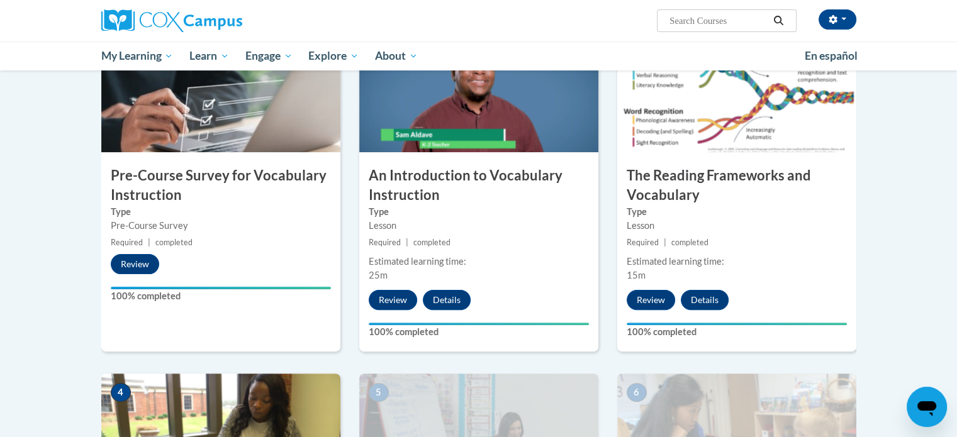 The height and width of the screenshot is (437, 957). I want to click on a: Explore, so click(334, 56).